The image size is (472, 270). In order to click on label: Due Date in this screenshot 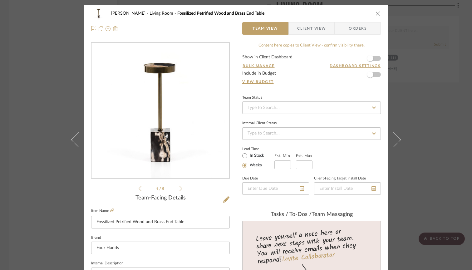, I will do `click(250, 179)`.